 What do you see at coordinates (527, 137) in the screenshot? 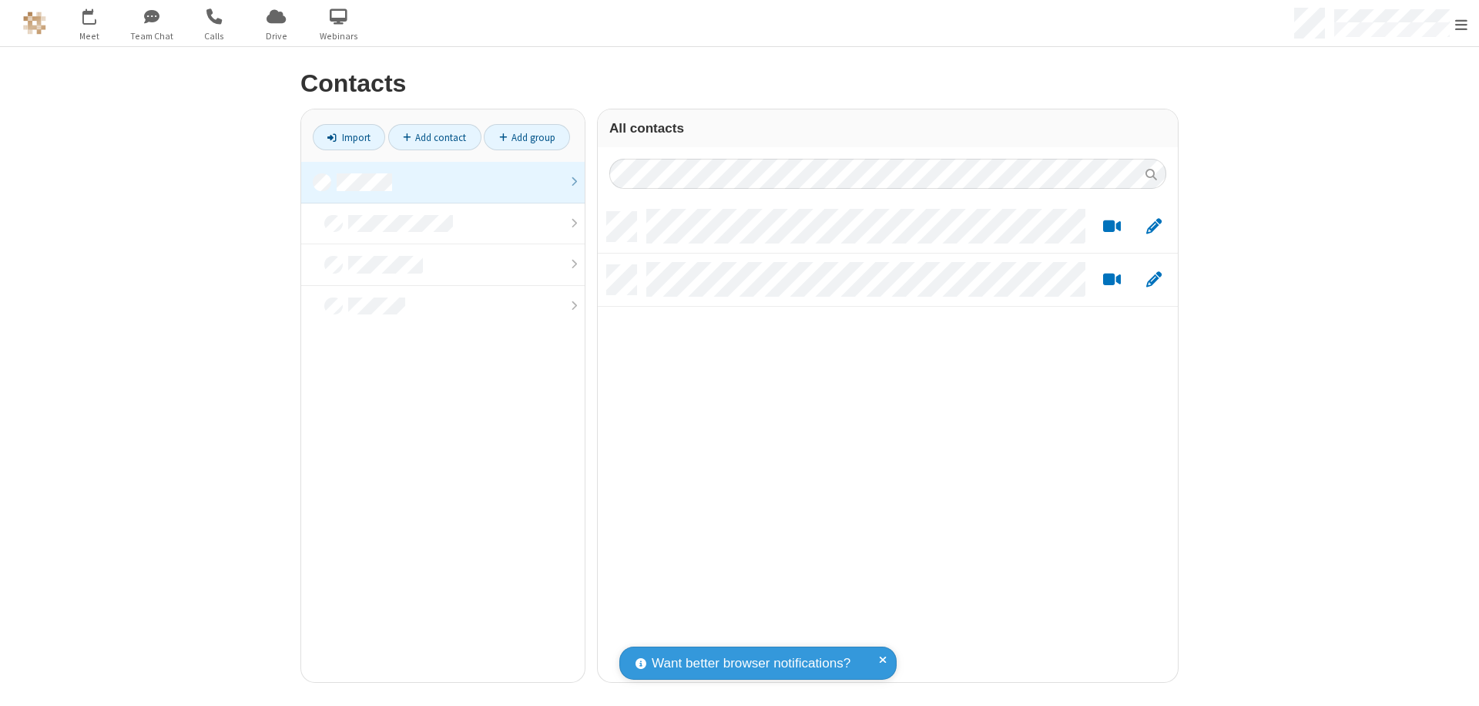
I see `a: Add group` at bounding box center [527, 137].